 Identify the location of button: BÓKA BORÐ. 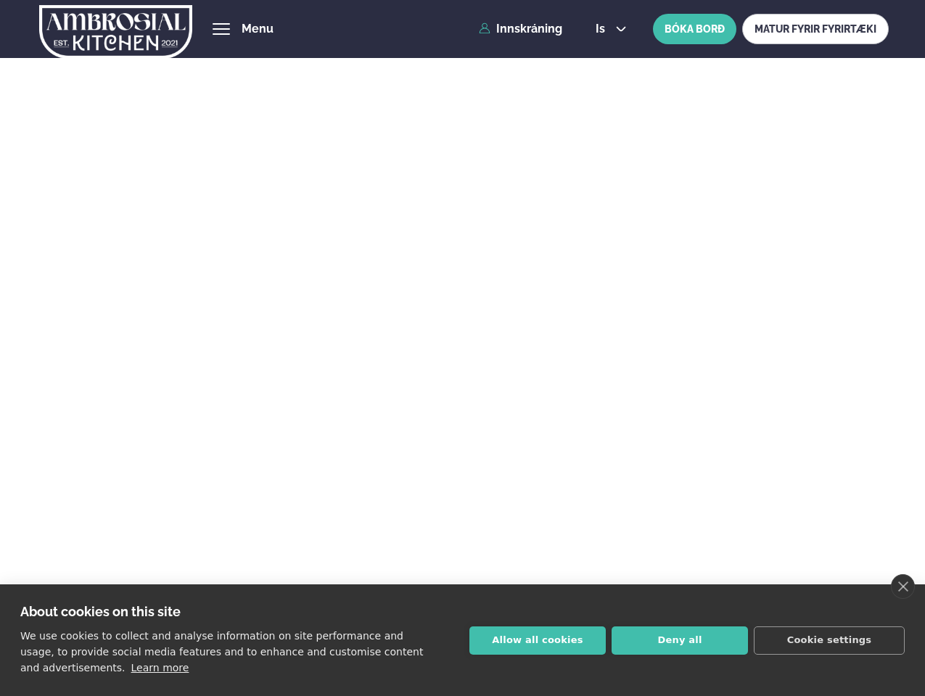
(694, 29).